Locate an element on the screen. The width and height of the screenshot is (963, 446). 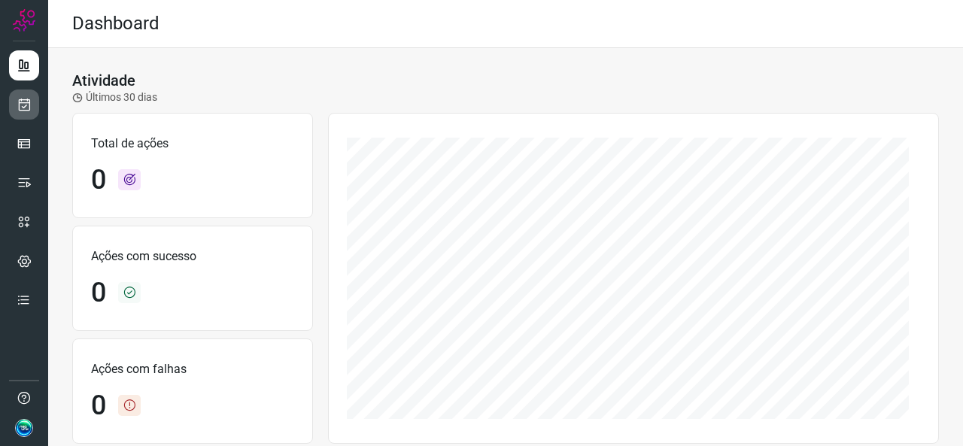
h2: Dashboard is located at coordinates (116, 23).